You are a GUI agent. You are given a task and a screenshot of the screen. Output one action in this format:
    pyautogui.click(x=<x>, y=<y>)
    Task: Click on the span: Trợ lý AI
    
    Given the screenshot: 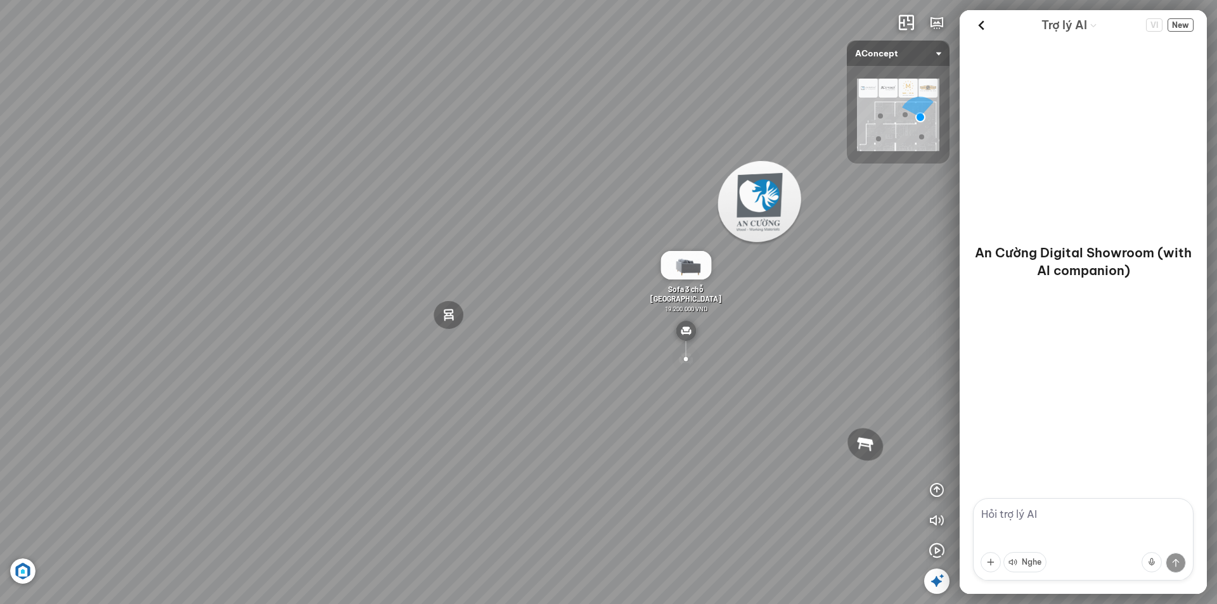 What is the action you would take?
    pyautogui.click(x=1064, y=25)
    